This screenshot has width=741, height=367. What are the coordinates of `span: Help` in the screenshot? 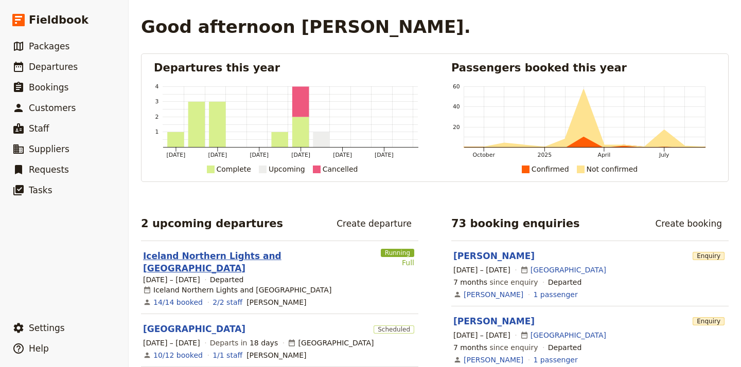 It's located at (39, 349).